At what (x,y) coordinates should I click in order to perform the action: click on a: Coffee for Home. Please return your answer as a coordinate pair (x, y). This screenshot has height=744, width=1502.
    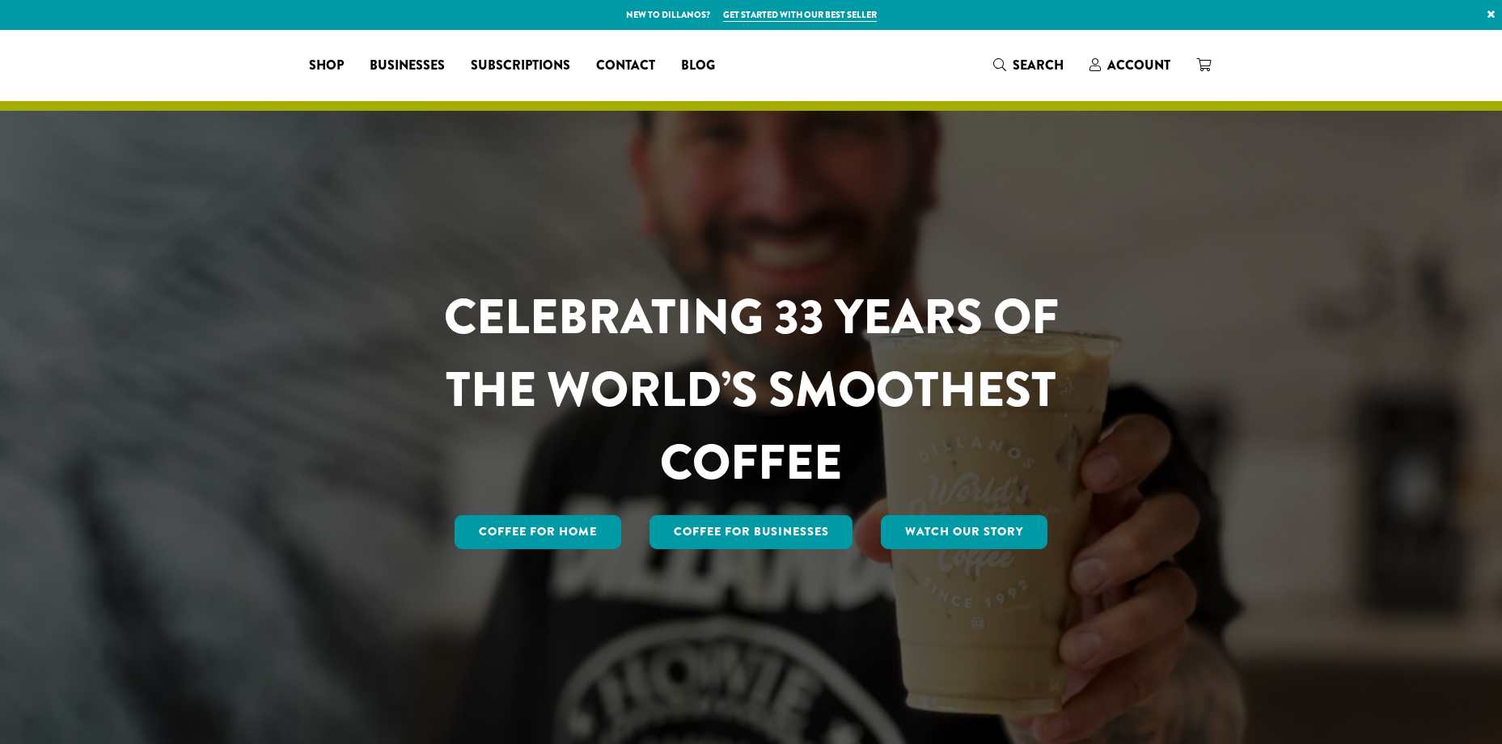
    Looking at the image, I should click on (538, 532).